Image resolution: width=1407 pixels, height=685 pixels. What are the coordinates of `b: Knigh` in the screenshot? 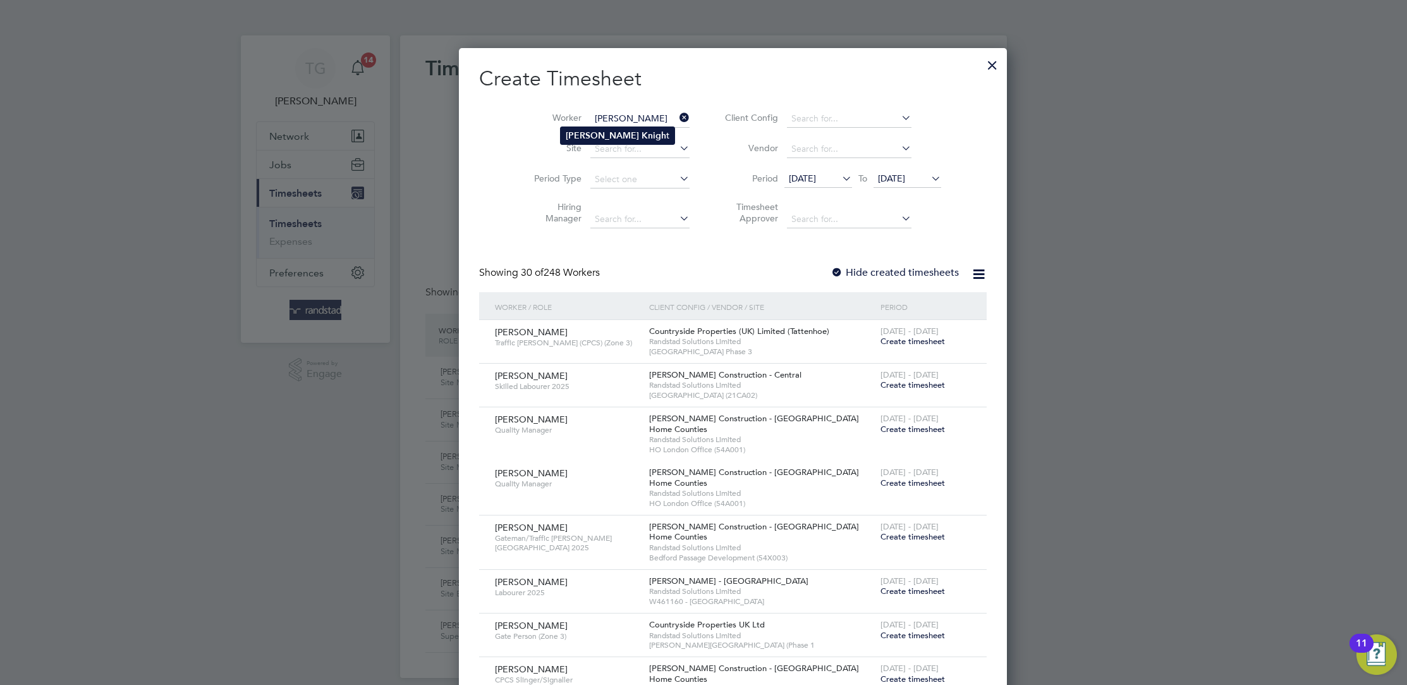 It's located at (654, 135).